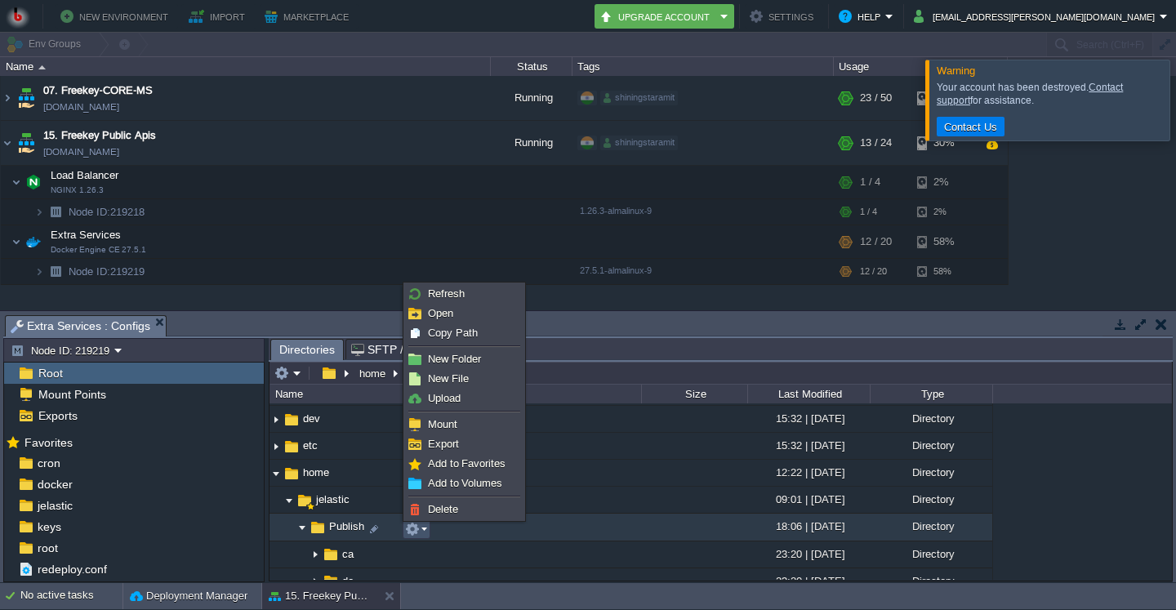  Describe the element at coordinates (55, 506) in the screenshot. I see `a: jelastic` at that location.